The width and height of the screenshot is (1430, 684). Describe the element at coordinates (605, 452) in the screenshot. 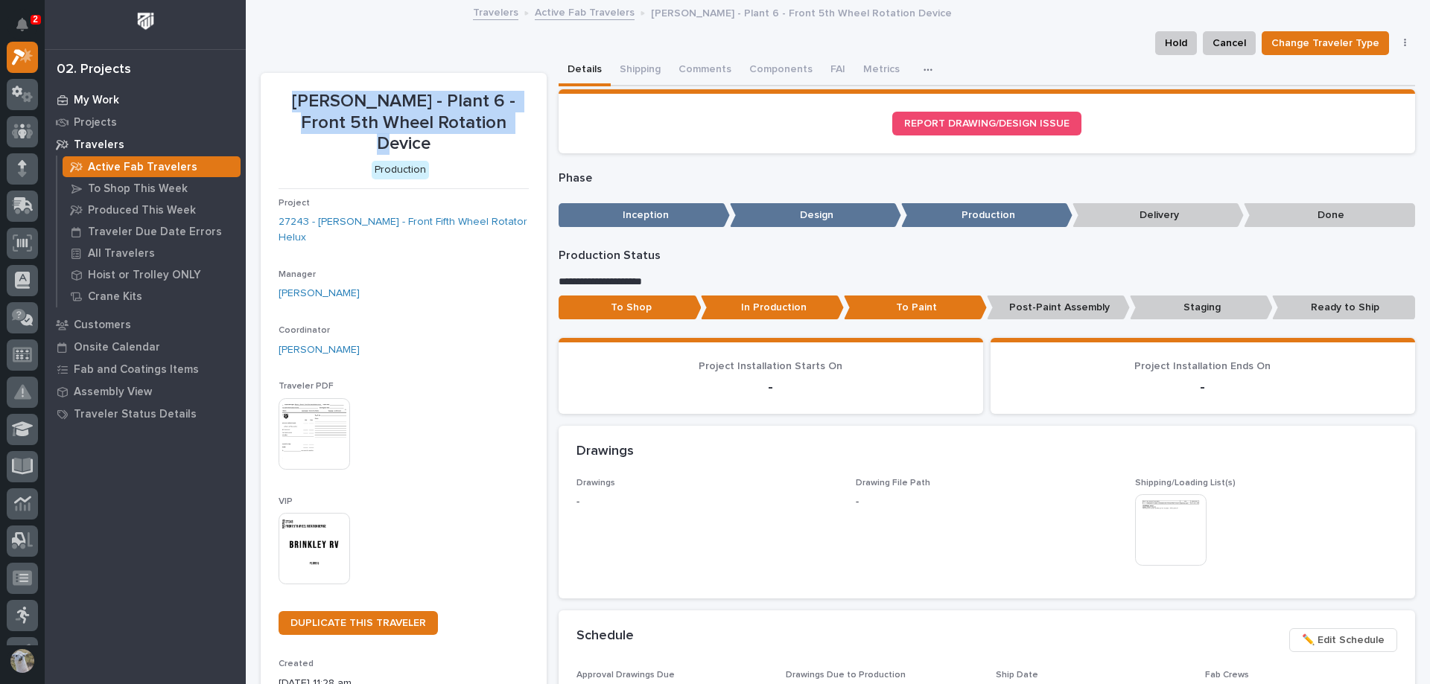

I see `h2: Drawings` at that location.